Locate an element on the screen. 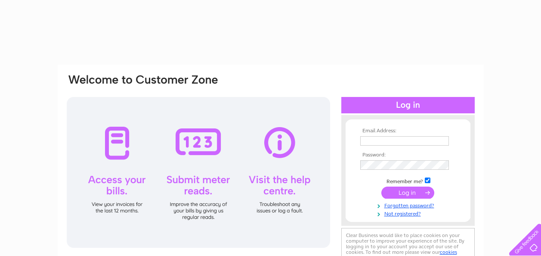  a: Forgotten password? is located at coordinates (409, 204).